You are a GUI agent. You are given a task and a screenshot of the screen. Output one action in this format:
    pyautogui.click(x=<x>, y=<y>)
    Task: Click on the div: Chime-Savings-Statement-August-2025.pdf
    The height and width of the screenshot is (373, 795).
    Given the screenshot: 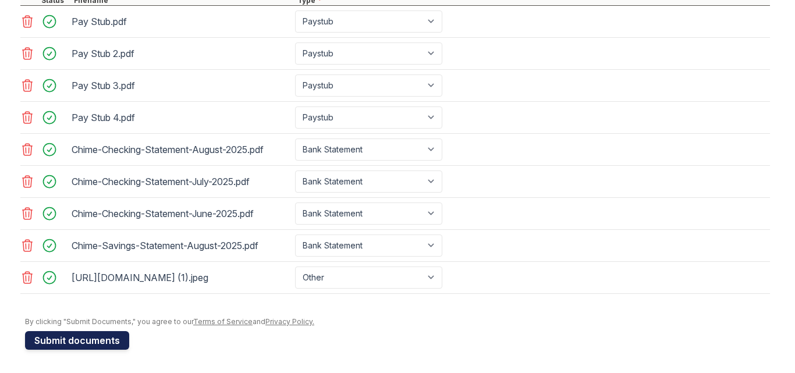 What is the action you would take?
    pyautogui.click(x=181, y=246)
    